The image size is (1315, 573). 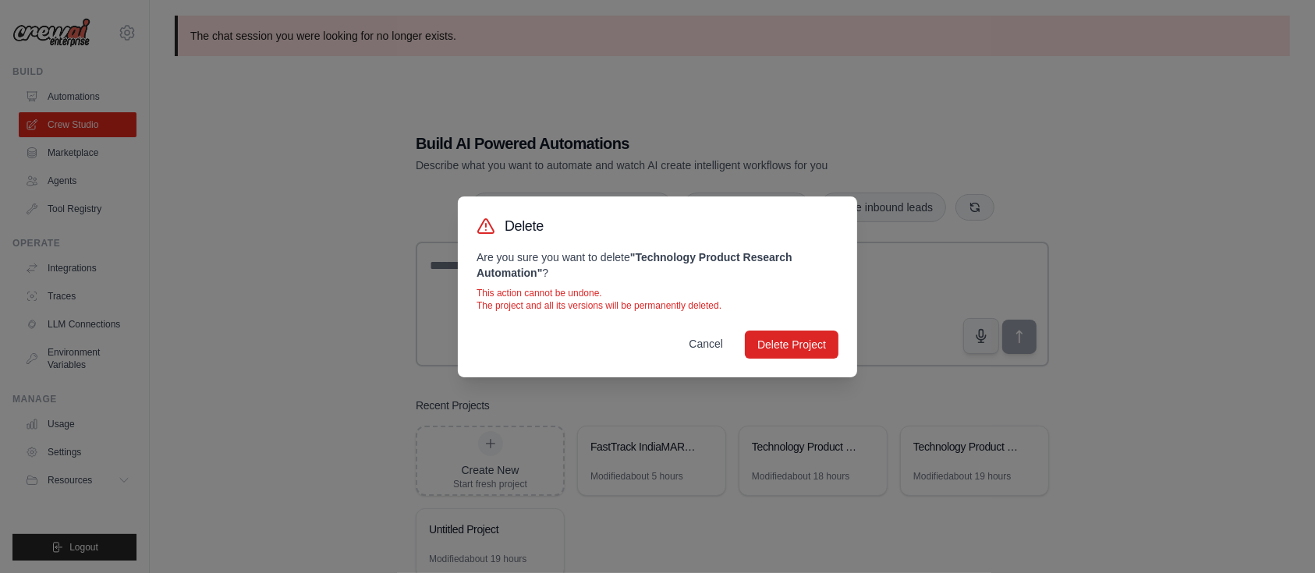 What do you see at coordinates (634, 265) in the screenshot?
I see `strong: " Technology Product Research Automation "` at bounding box center [634, 265].